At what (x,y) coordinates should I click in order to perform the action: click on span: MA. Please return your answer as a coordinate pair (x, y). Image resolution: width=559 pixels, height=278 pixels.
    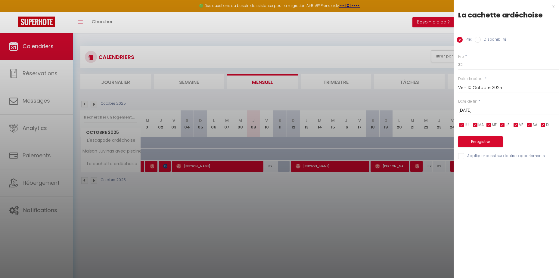
    Looking at the image, I should click on (481, 125).